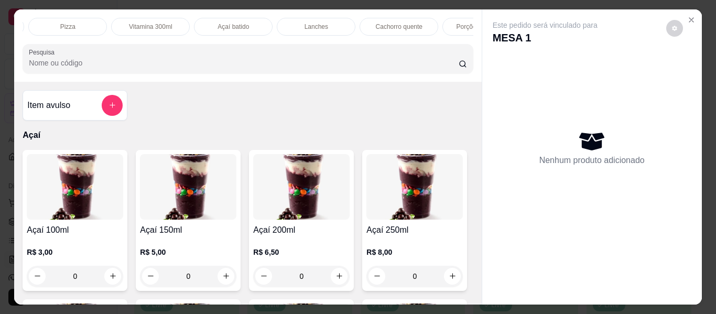  Describe the element at coordinates (75, 230) in the screenshot. I see `h4: Açaí 100ml` at that location.